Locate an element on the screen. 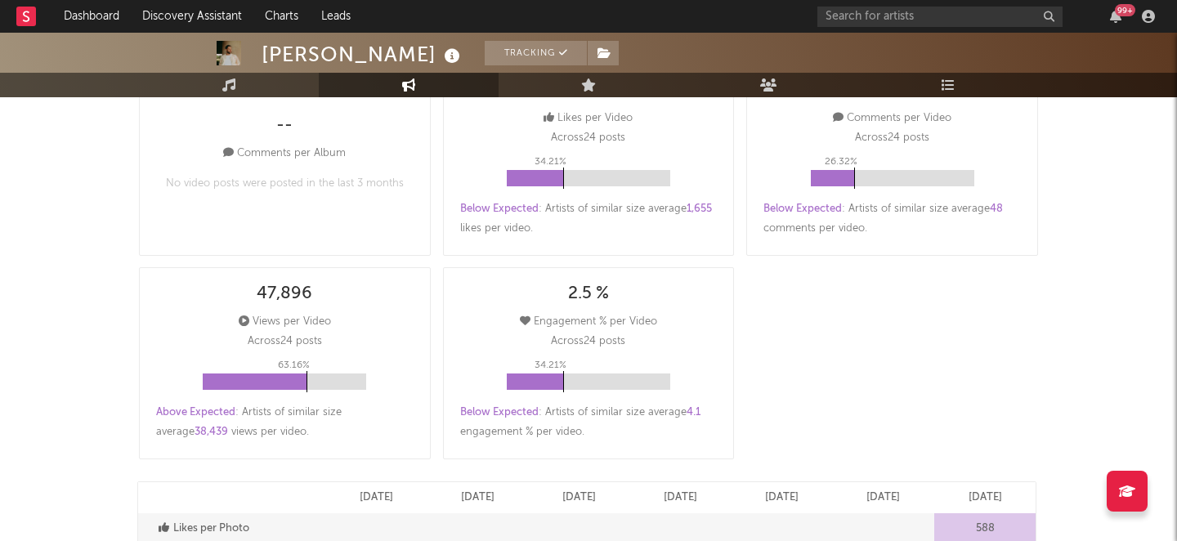  div: Views per Video is located at coordinates (284, 322).